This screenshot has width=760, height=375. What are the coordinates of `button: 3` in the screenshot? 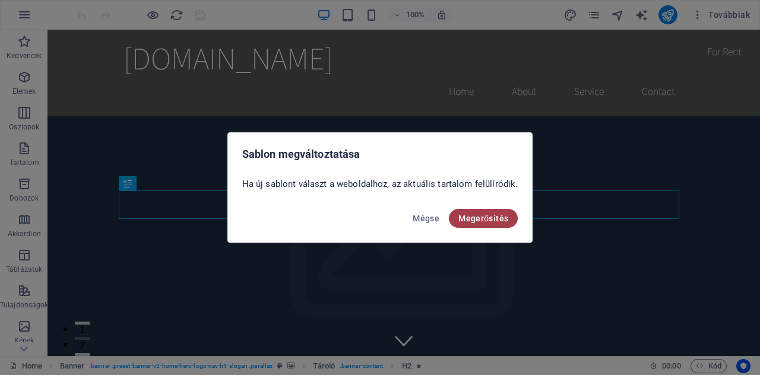 It's located at (34, 325).